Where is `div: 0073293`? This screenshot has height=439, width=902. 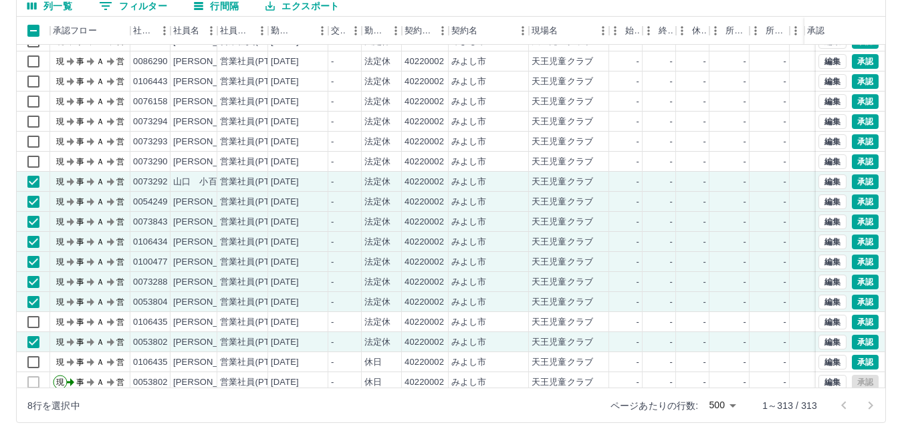
div: 0073293 is located at coordinates (150, 142).